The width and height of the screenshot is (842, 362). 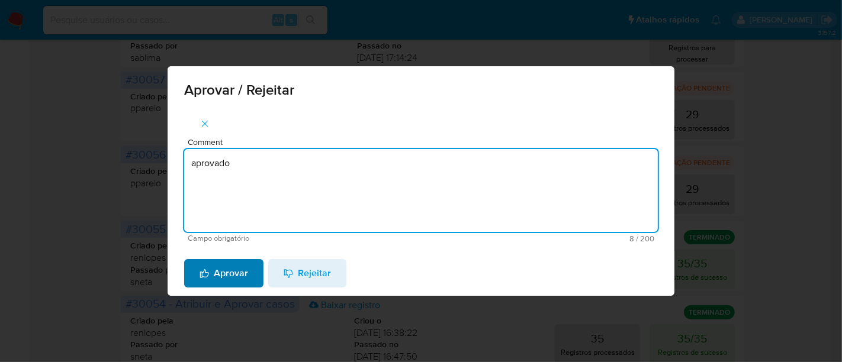 What do you see at coordinates (224, 273) in the screenshot?
I see `button: Aprovar` at bounding box center [224, 273].